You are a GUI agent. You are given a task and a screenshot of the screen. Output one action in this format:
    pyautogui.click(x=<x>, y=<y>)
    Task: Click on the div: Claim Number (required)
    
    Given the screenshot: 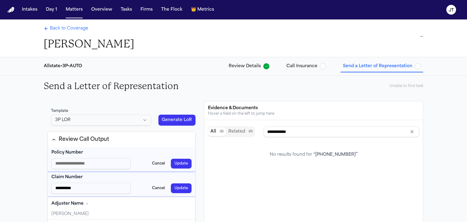 What is the action you would take?
    pyautogui.click(x=121, y=184)
    